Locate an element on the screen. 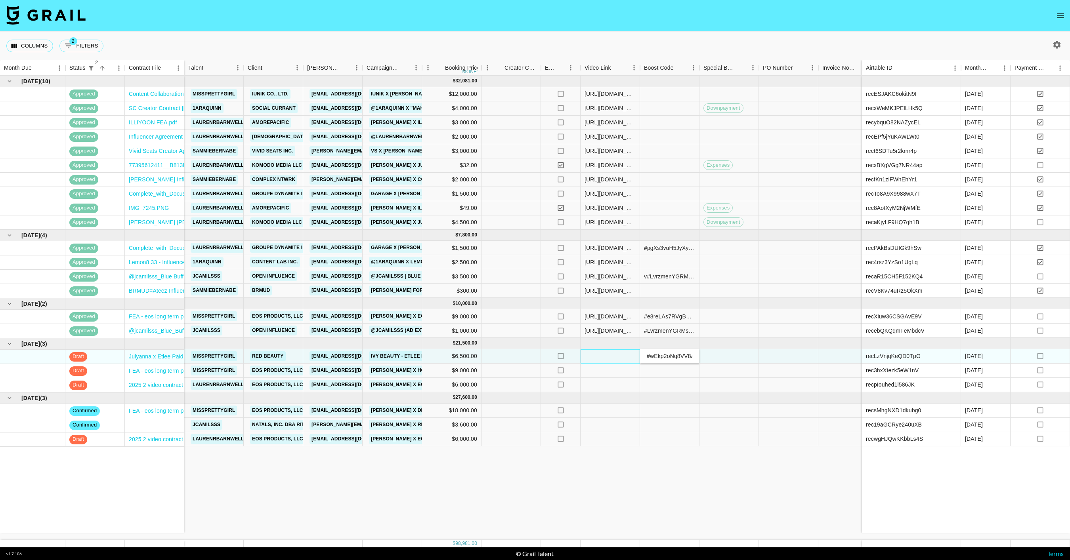  a: 1araquinn is located at coordinates (207, 262).